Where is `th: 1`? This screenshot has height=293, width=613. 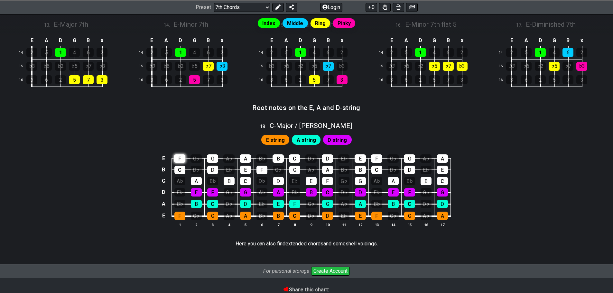
th: 1 is located at coordinates (180, 225).